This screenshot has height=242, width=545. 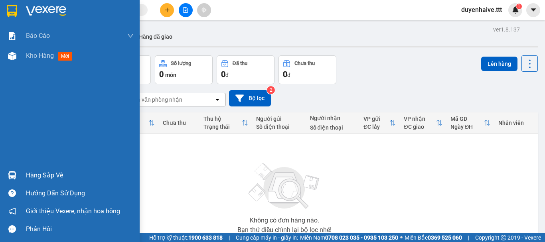 I want to click on div: Nhân viên, so click(x=515, y=123).